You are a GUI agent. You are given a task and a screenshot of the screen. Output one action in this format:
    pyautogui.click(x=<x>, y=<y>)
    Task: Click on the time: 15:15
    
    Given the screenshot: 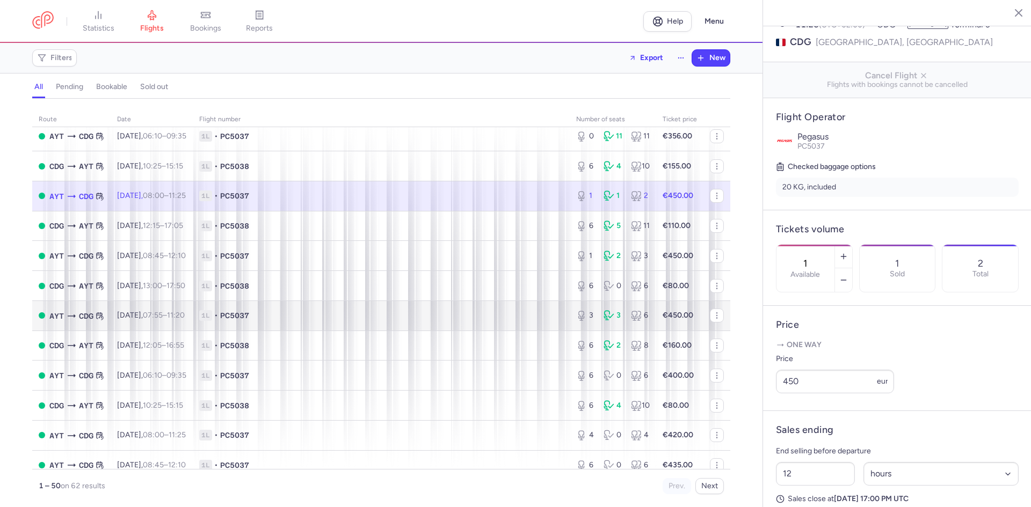 What is the action you would take?
    pyautogui.click(x=174, y=166)
    